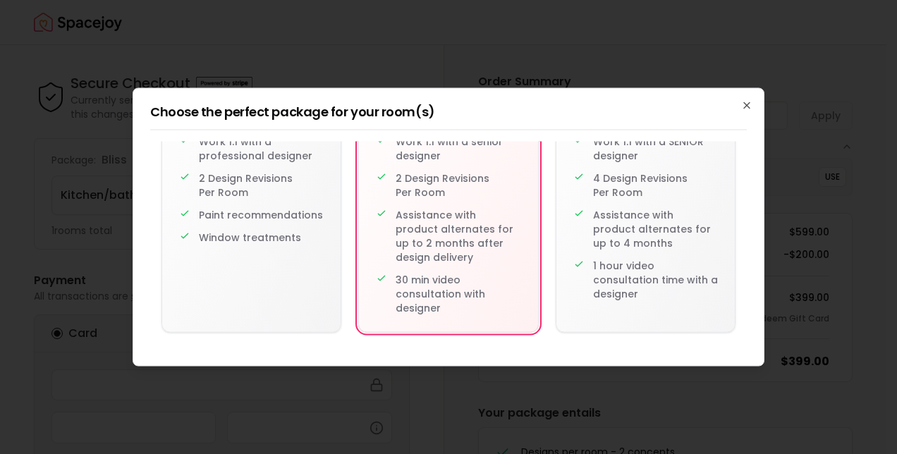  I want to click on p: 1 hour video consultation time with a designer, so click(655, 280).